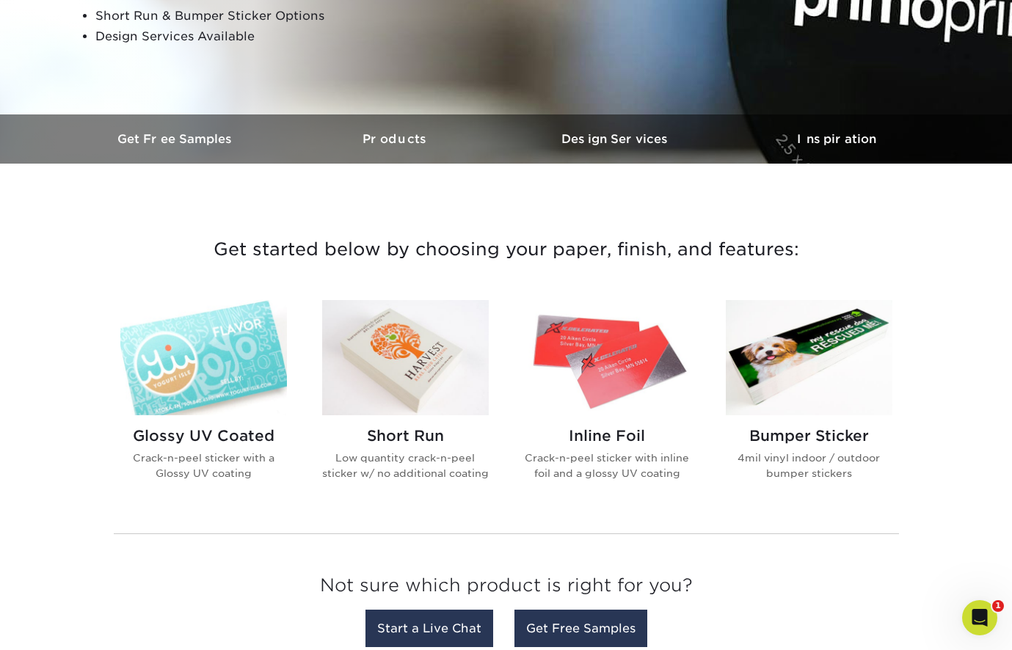  Describe the element at coordinates (607, 465) in the screenshot. I see `p: Crack-n-peel sticker with inline foil and a glossy UV coating` at that location.